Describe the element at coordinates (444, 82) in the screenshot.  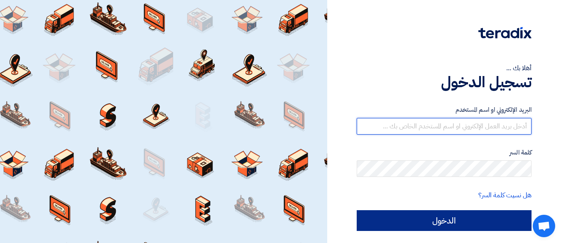
I see `h1: تسجيل الدخول` at that location.